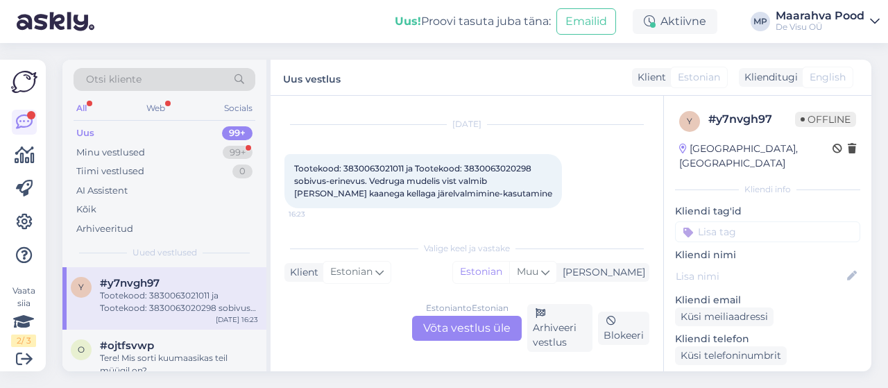  What do you see at coordinates (725, 316) in the screenshot?
I see `div: Küsi meiliaadressi` at bounding box center [725, 316].